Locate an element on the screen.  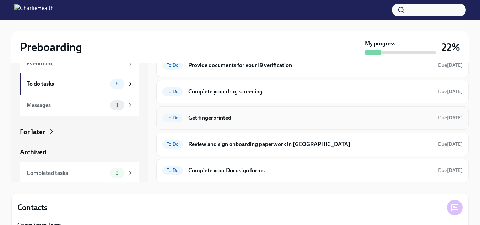
a: Everything is located at coordinates (80, 64).